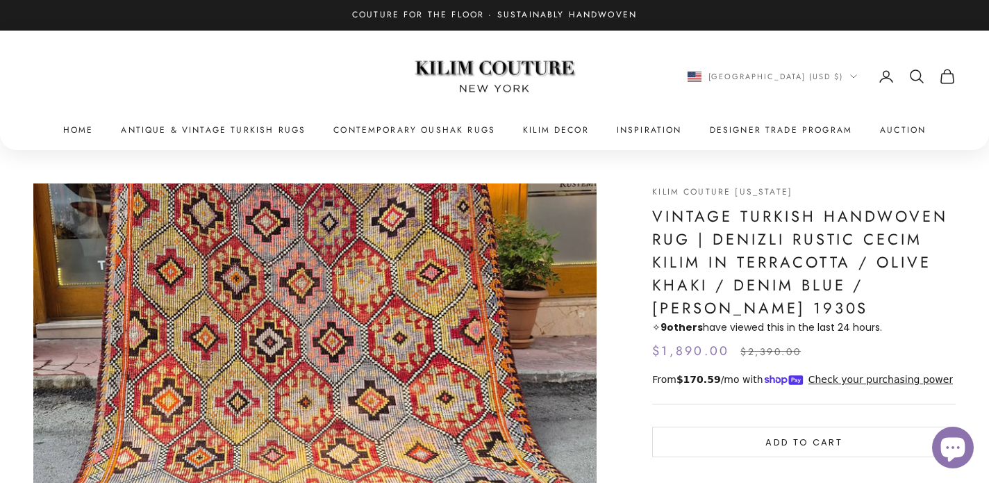 This screenshot has height=483, width=989. I want to click on a: Contemporary Oushak Rugs, so click(414, 130).